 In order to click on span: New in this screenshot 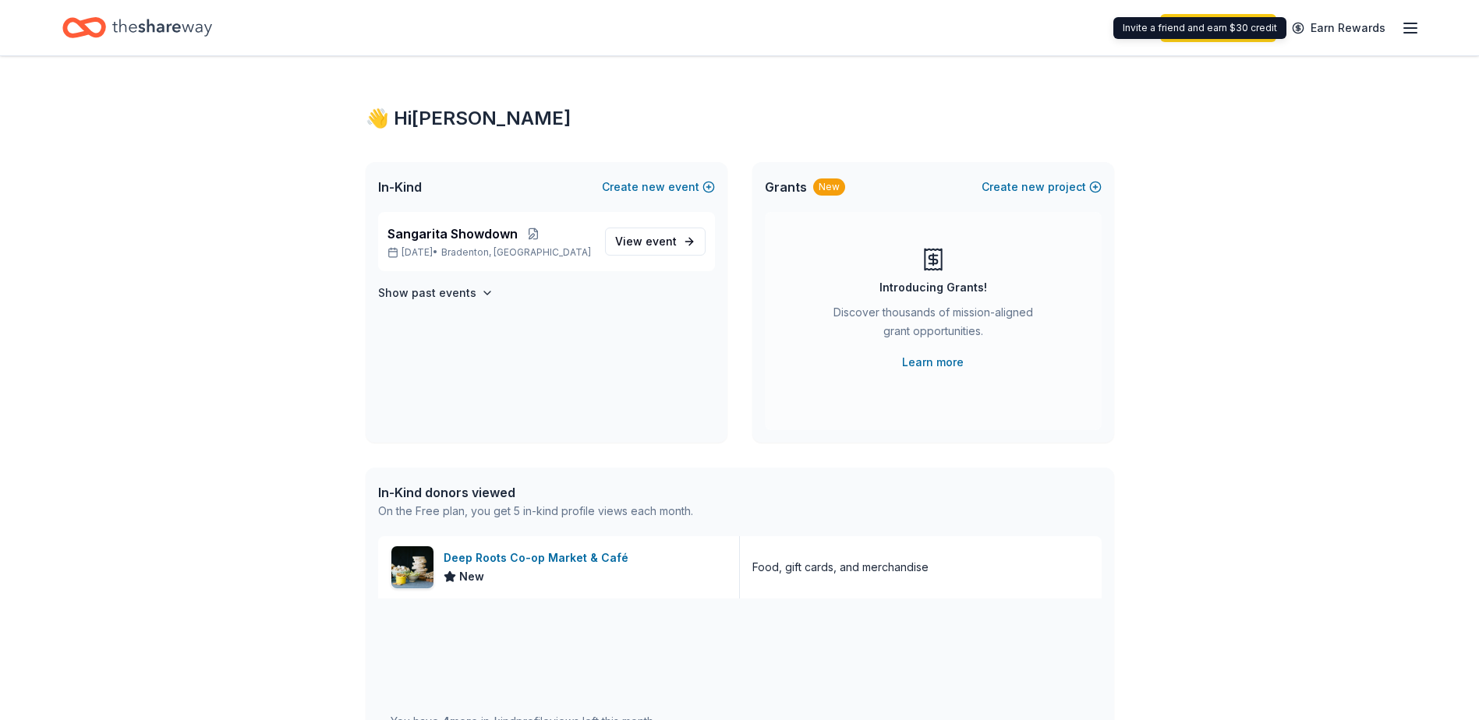, I will do `click(472, 577)`.